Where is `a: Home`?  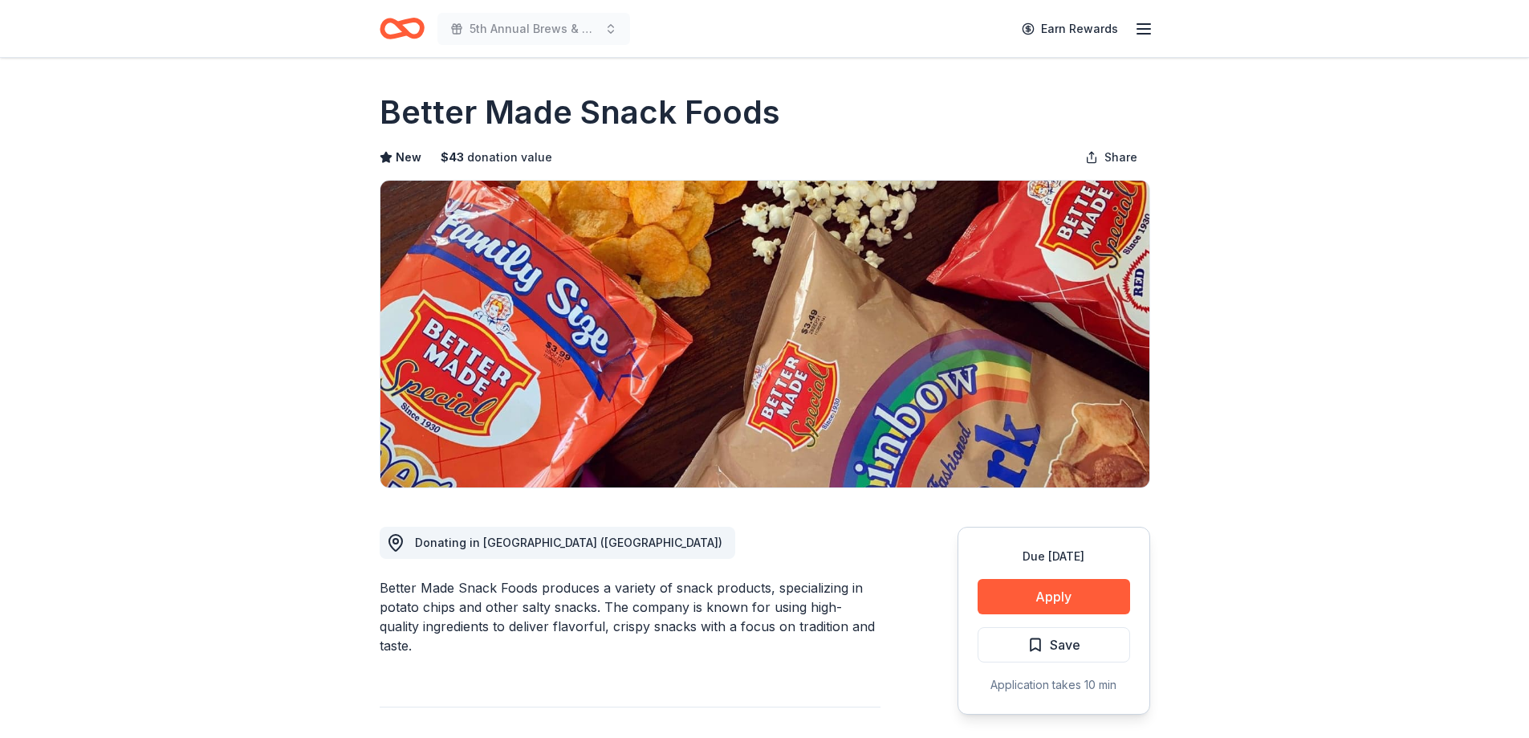 a: Home is located at coordinates (402, 28).